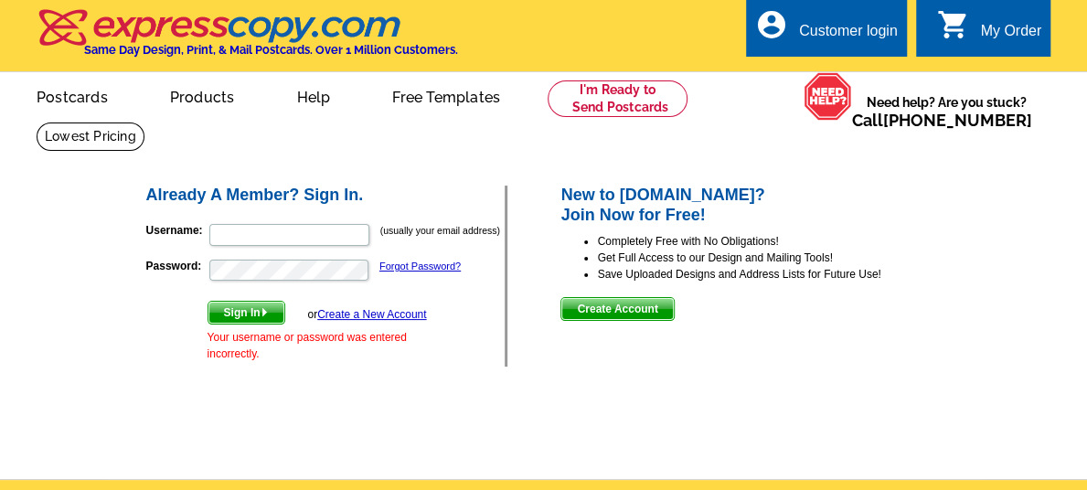  I want to click on a: Free Templates, so click(446, 95).